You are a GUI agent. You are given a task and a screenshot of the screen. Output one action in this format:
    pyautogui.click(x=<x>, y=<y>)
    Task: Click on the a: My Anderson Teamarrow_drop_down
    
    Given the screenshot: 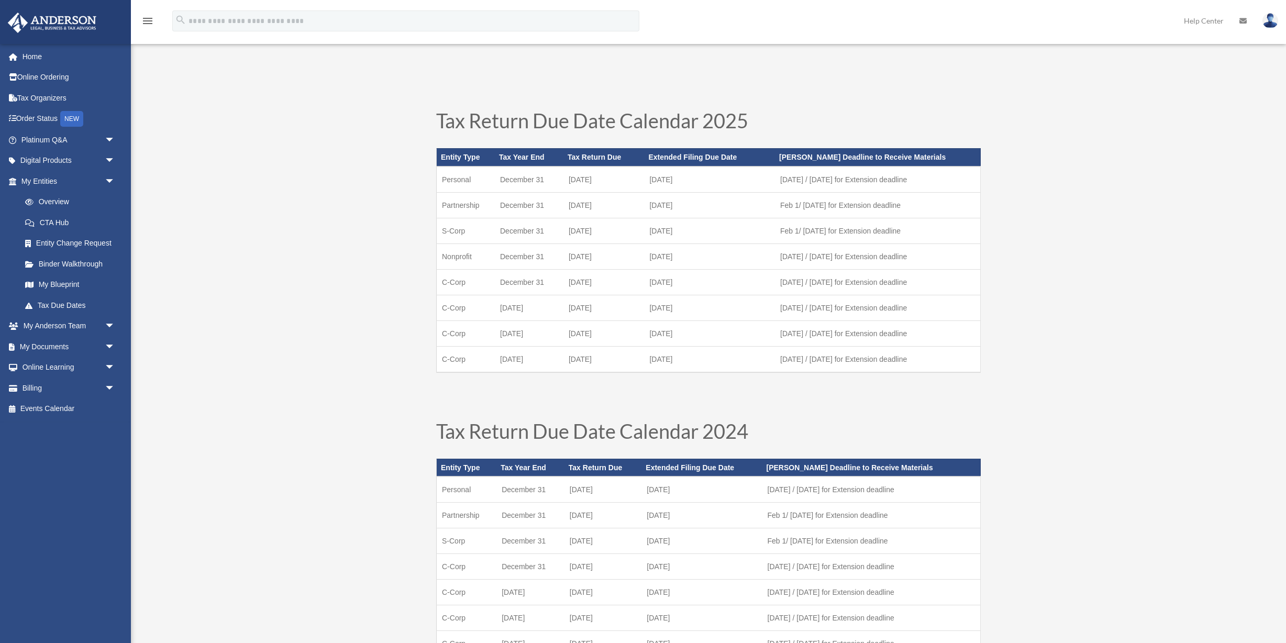 What is the action you would take?
    pyautogui.click(x=69, y=326)
    